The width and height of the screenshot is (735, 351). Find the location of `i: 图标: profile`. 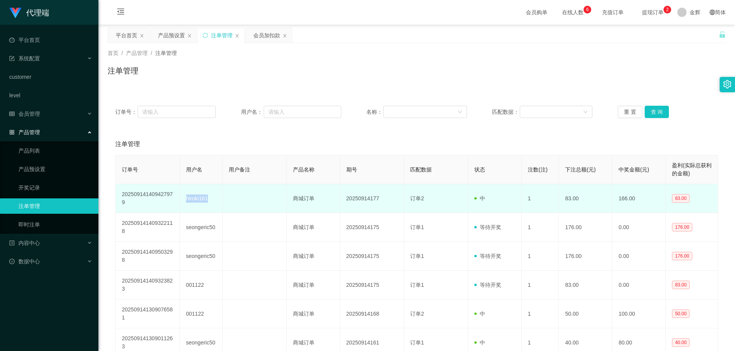

i: 图标: profile is located at coordinates (12, 243).